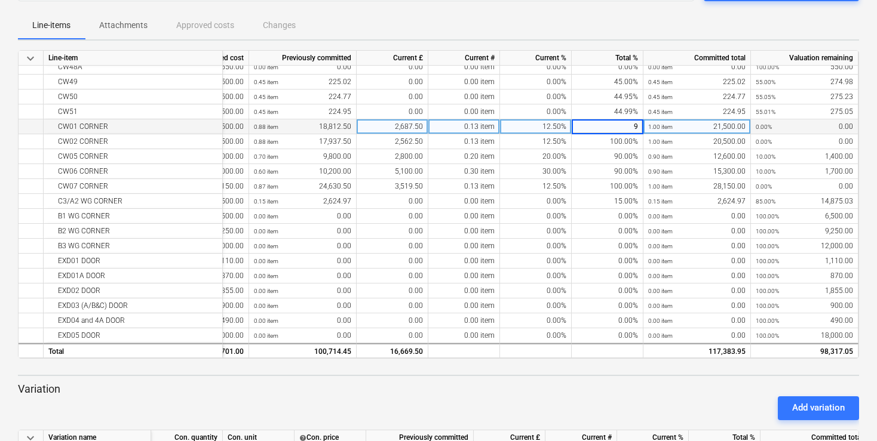  I want to click on div: 100.00%, so click(608, 142).